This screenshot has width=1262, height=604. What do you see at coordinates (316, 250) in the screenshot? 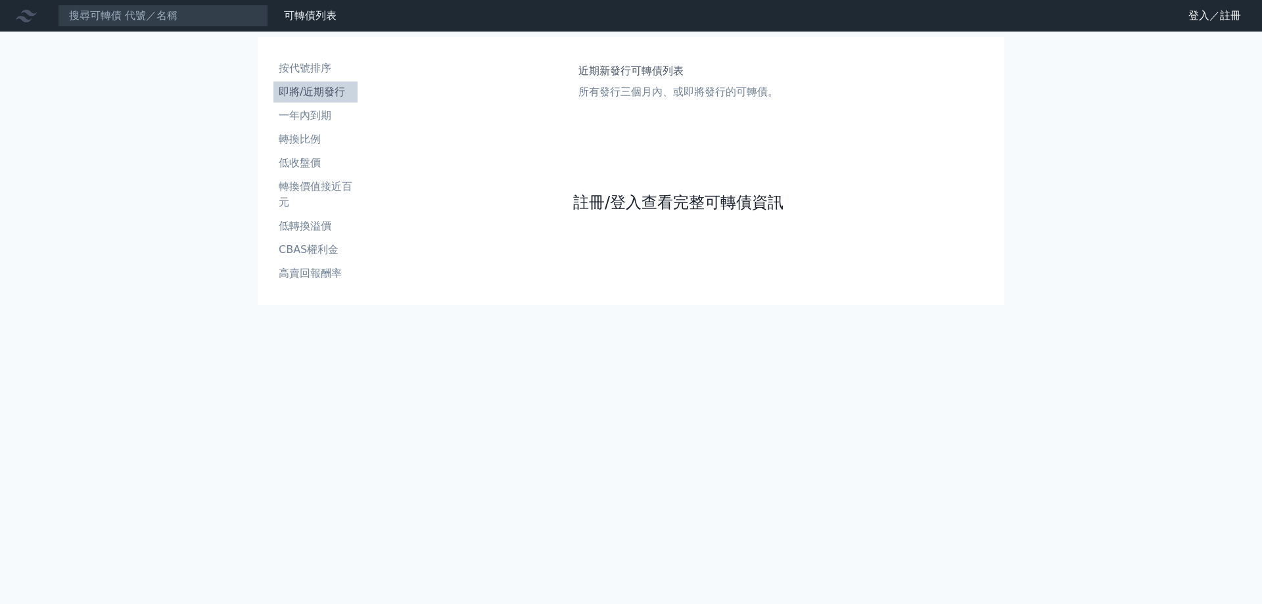
I see `a: CBAS權利金` at bounding box center [316, 250].